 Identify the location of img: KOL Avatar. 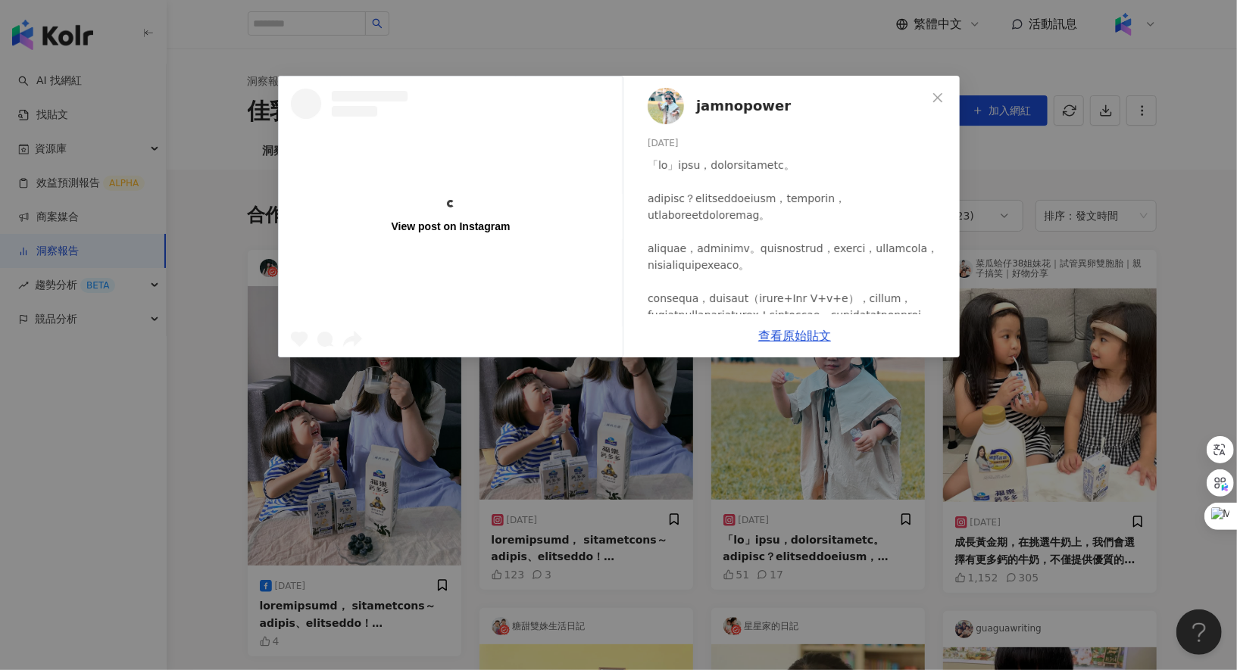
(666, 106).